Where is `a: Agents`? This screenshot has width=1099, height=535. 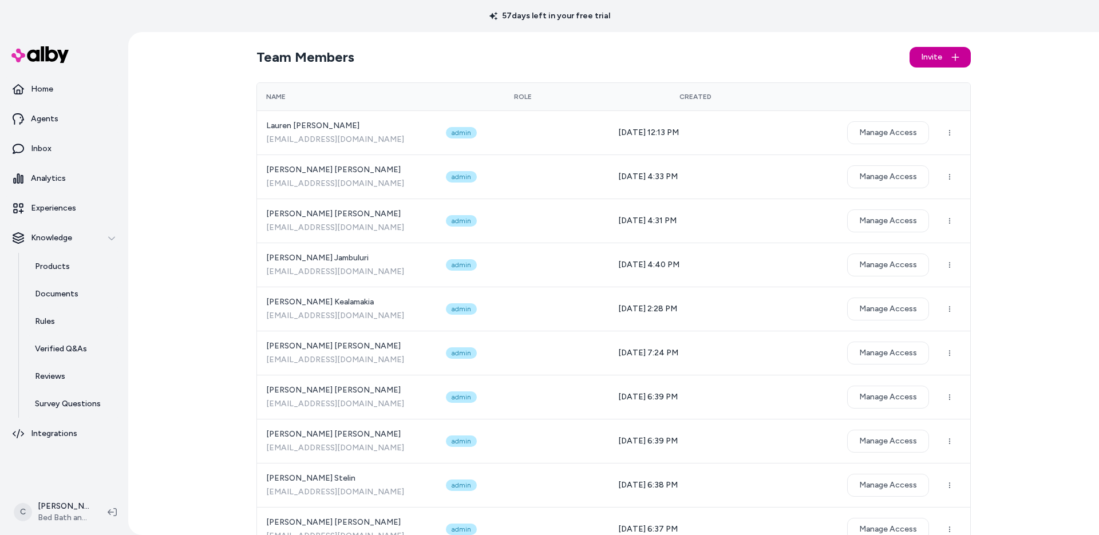
a: Agents is located at coordinates (64, 119).